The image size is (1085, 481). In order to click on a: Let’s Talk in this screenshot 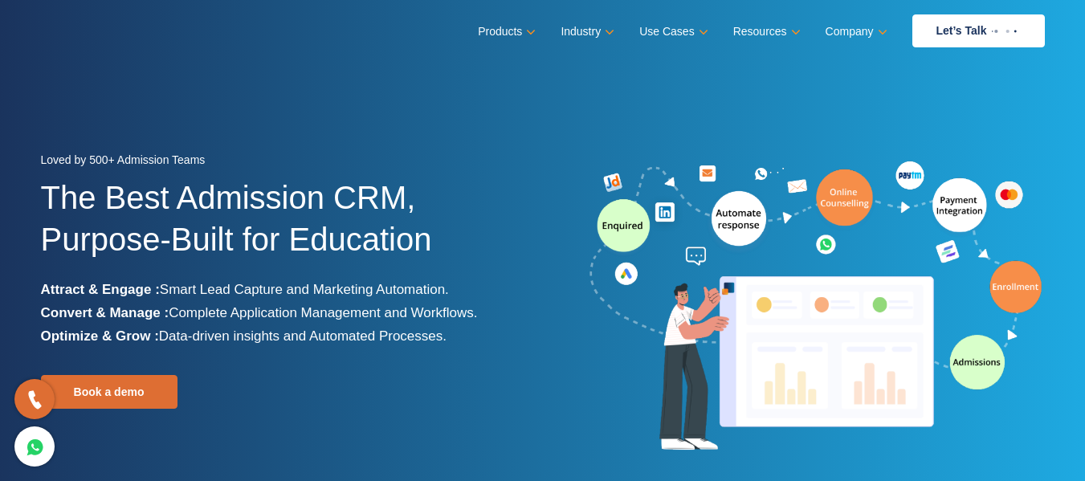, I will do `click(978, 31)`.